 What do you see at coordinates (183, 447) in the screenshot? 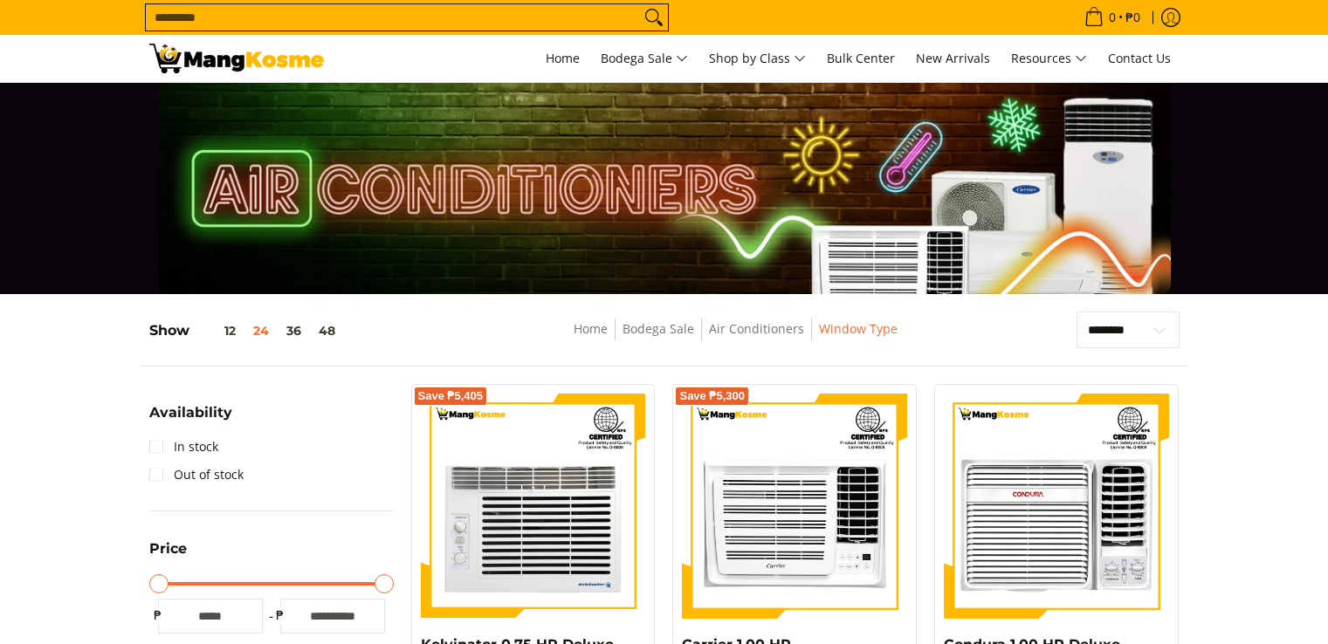
I see `a: In stock` at bounding box center [183, 447].